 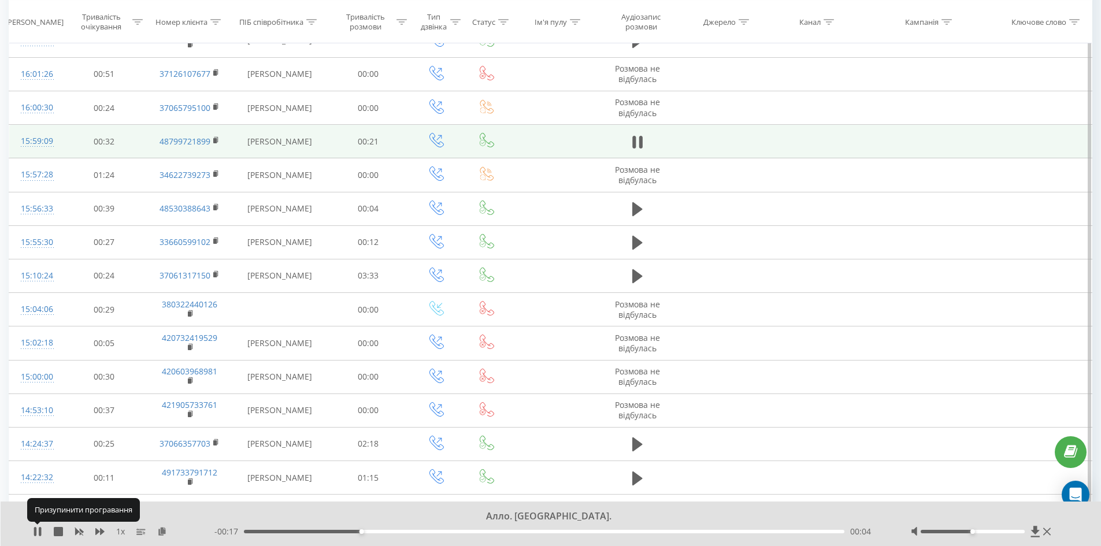 I want to click on td: 00:02, so click(x=104, y=511).